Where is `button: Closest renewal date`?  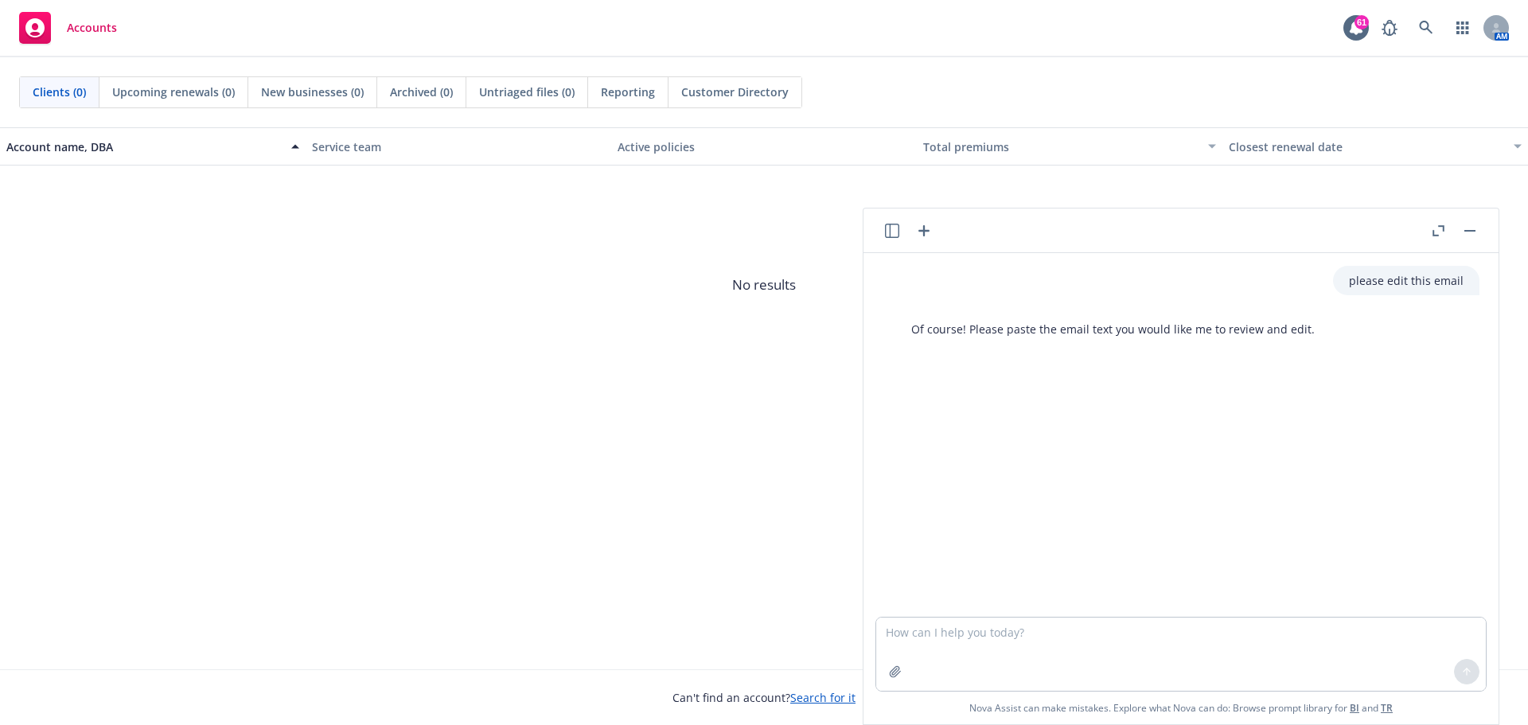
button: Closest renewal date is located at coordinates (1375, 146).